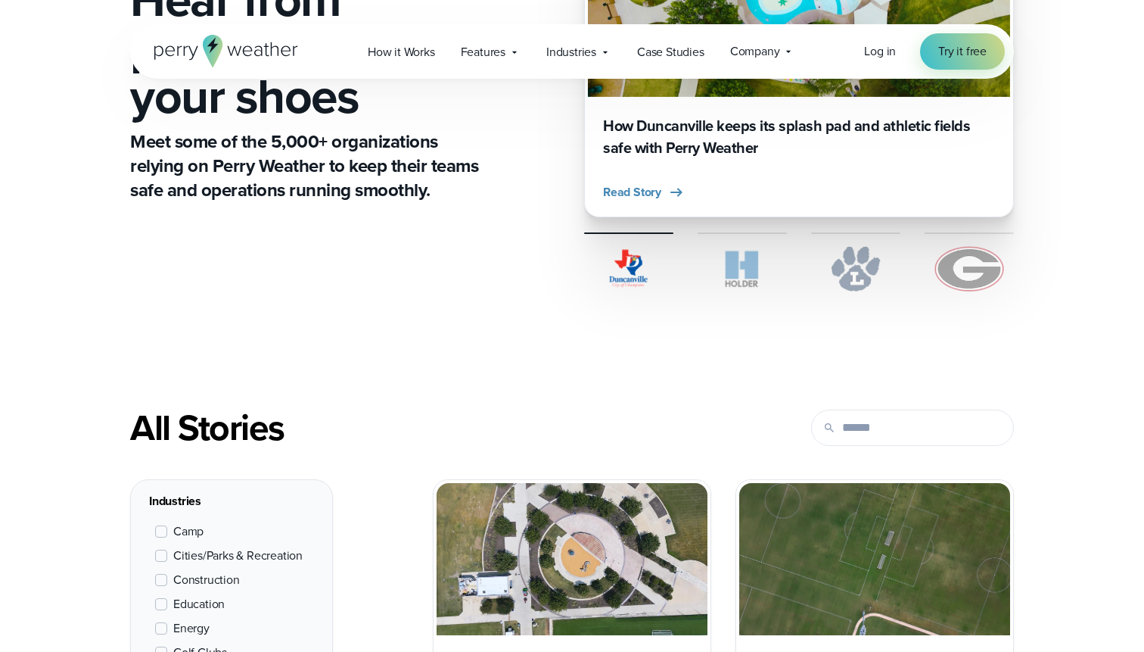 This screenshot has width=1144, height=652. What do you see at coordinates (421, 428) in the screenshot?
I see `div: All Stories` at bounding box center [421, 428].